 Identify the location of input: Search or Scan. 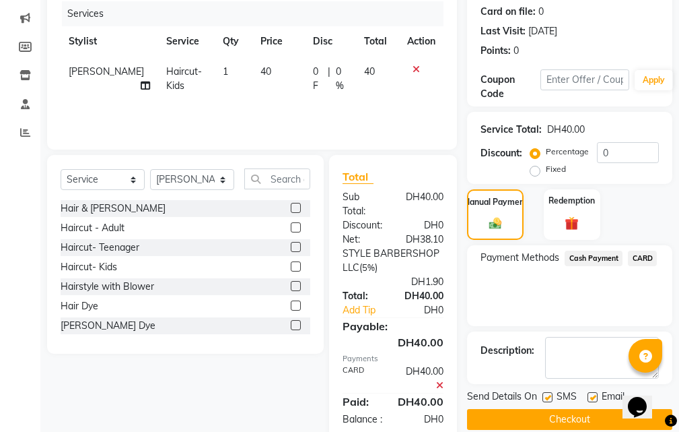
(277, 178).